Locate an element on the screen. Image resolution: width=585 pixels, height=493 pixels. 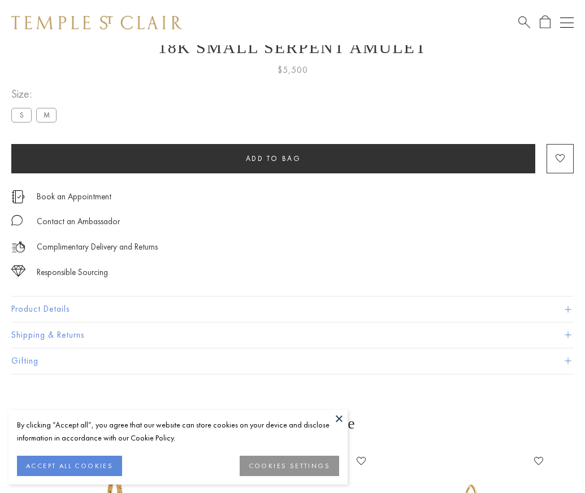
span: $5,500 is located at coordinates (293, 70).